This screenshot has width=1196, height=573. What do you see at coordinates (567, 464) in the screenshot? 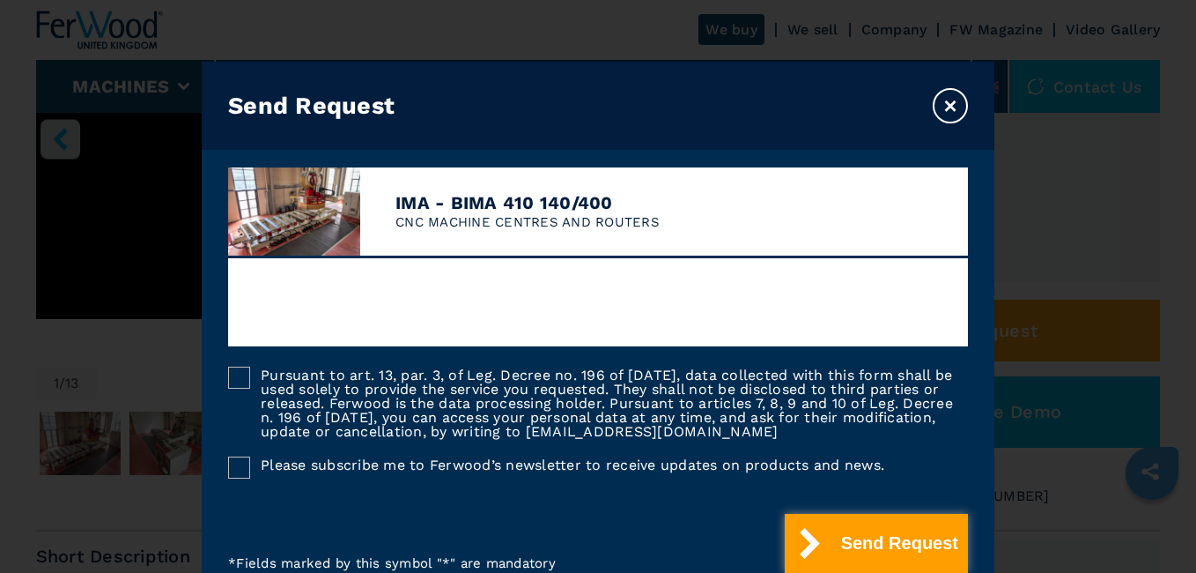
I see `label: Please subscribe me to Ferwood’s newsletter to receive updates on products and news.` at bounding box center [567, 464].